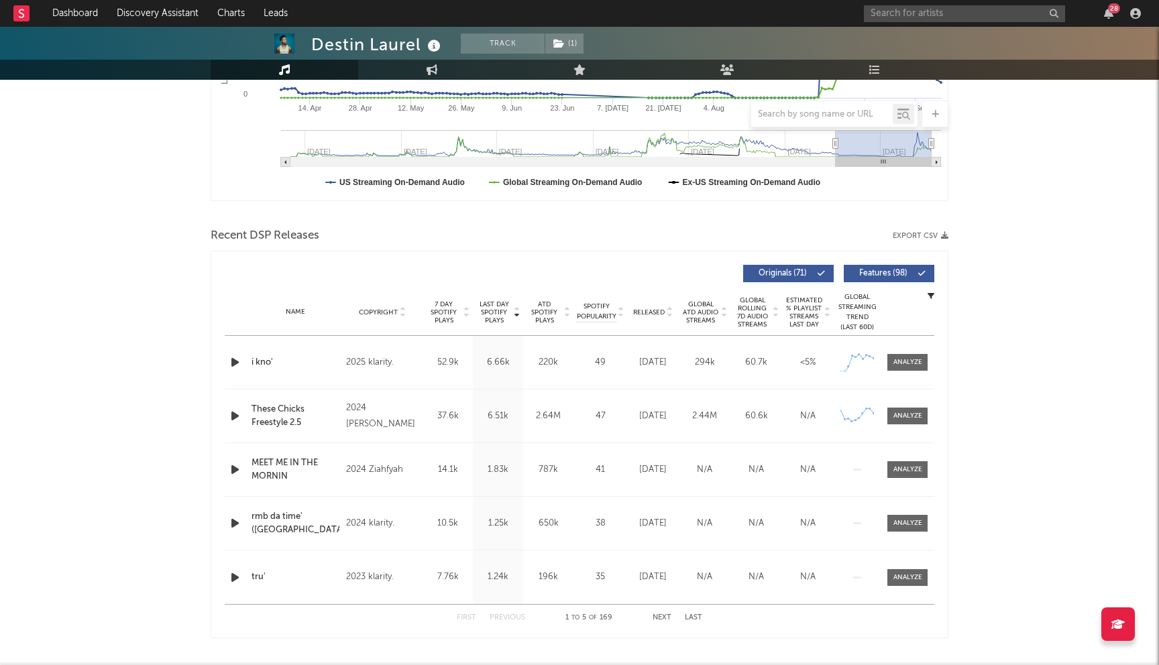 The image size is (1159, 665). I want to click on div: Name, so click(295, 312).